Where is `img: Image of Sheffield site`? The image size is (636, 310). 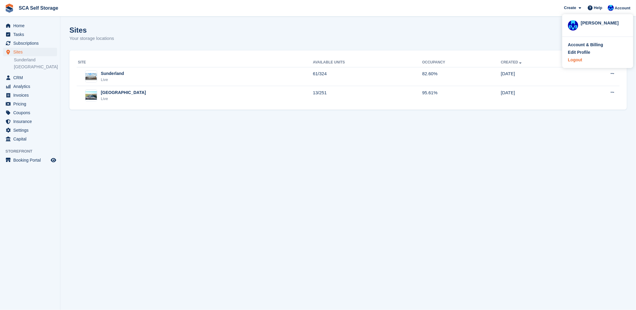
img: Image of Sheffield site is located at coordinates (91, 95).